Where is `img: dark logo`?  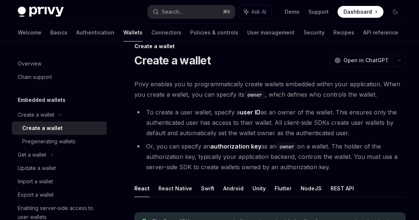
img: dark logo is located at coordinates (41, 12).